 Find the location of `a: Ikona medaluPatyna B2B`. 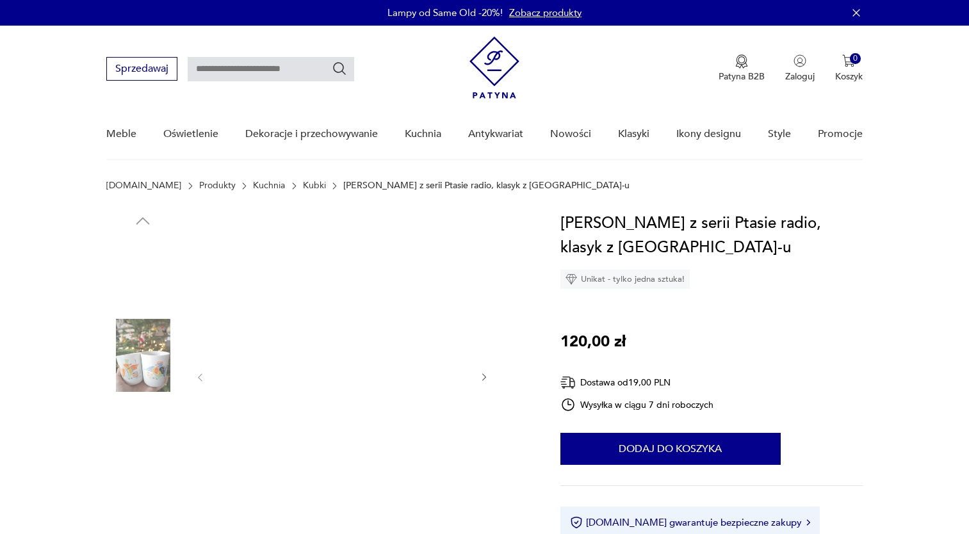

a: Ikona medaluPatyna B2B is located at coordinates (742, 69).